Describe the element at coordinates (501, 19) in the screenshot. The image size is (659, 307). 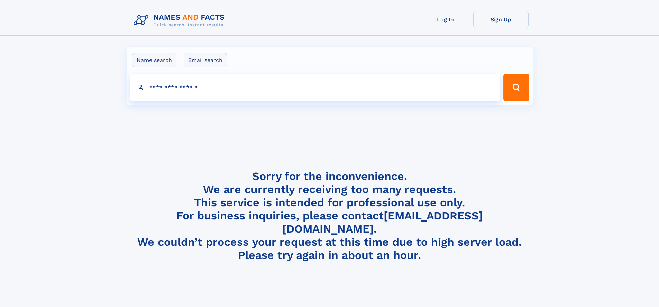
I see `a: Sign Up` at that location.